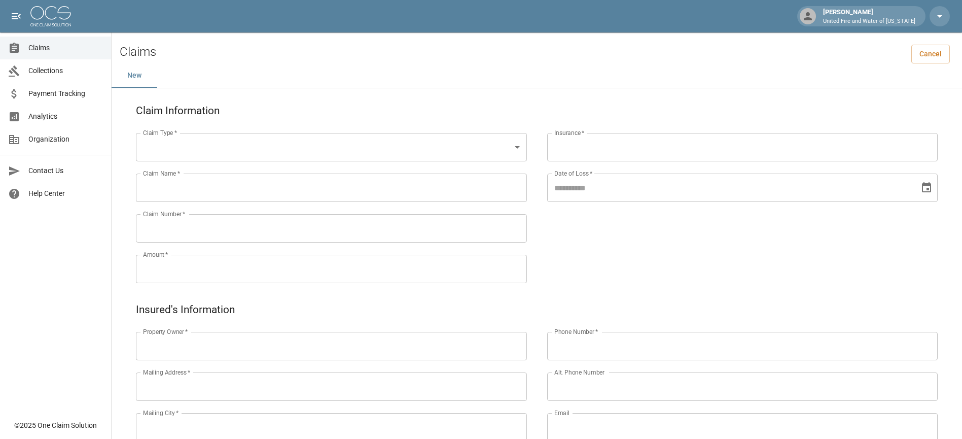  What do you see at coordinates (65, 71) in the screenshot?
I see `span: Collections` at bounding box center [65, 71].